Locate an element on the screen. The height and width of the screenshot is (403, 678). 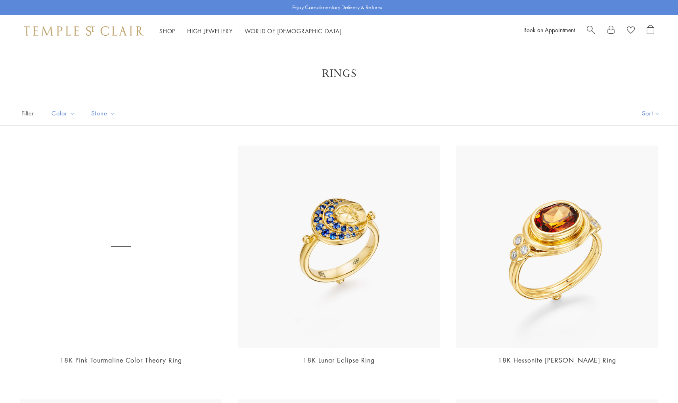
a: Book an Appointment is located at coordinates (549, 30).